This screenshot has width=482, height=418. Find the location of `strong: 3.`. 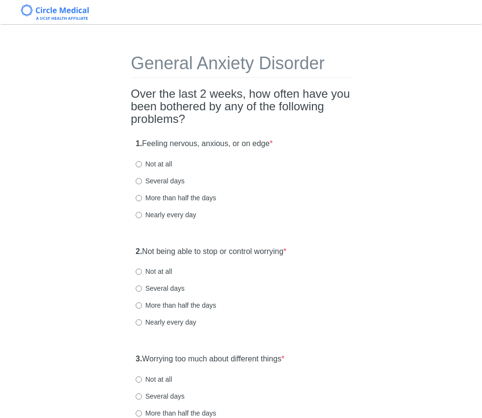

strong: 3. is located at coordinates (138, 359).